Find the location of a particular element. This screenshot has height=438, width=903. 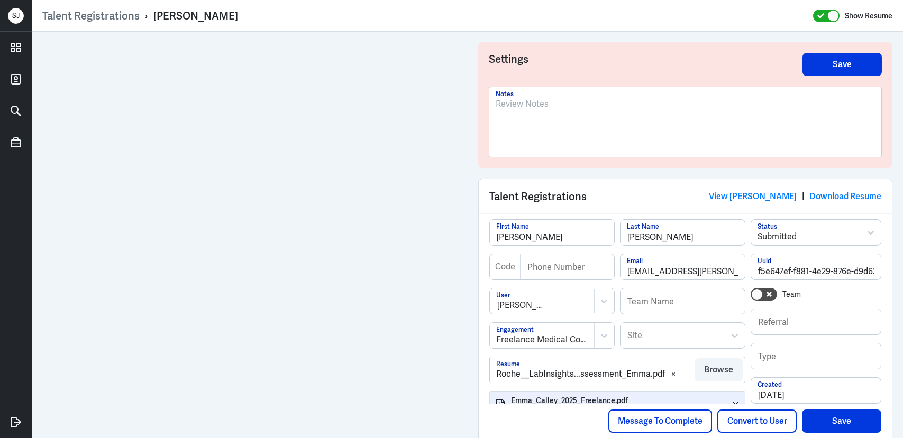

div: S J is located at coordinates (16, 16).